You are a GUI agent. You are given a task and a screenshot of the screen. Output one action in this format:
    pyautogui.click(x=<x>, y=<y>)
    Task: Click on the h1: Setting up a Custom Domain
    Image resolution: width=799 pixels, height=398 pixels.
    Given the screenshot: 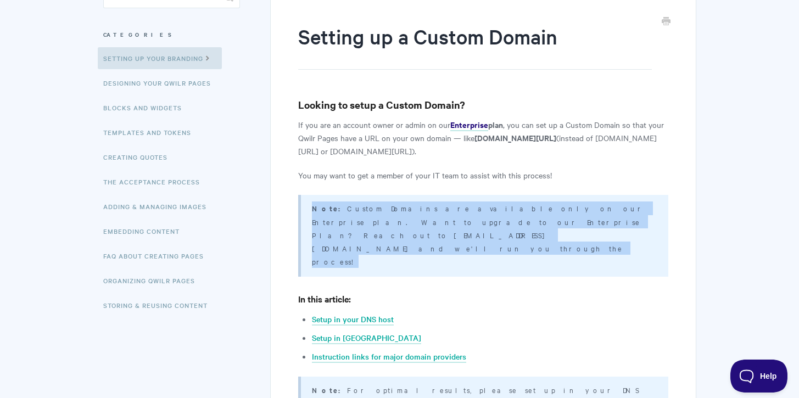 What is the action you would take?
    pyautogui.click(x=475, y=46)
    